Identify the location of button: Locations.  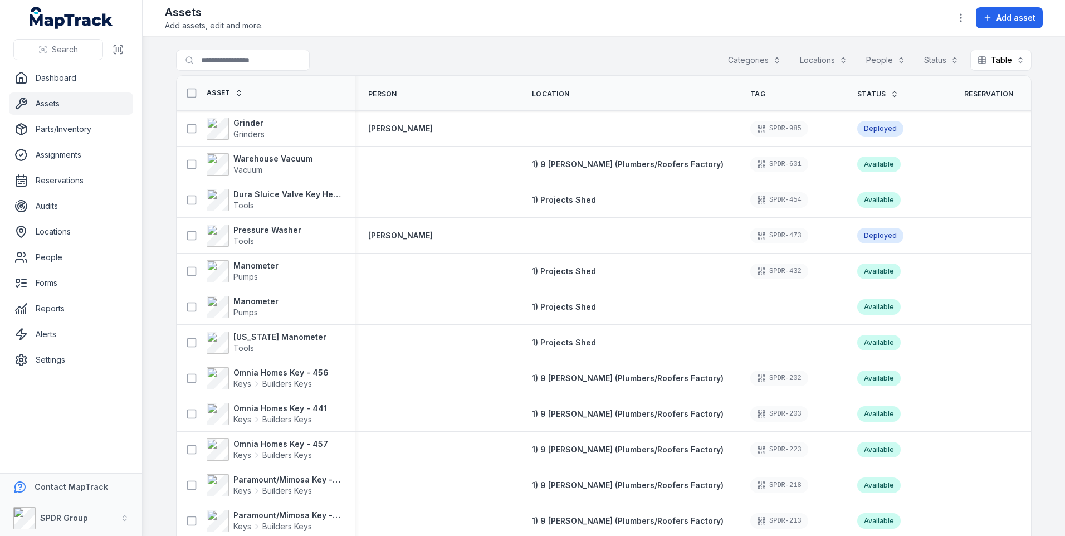
(823, 60).